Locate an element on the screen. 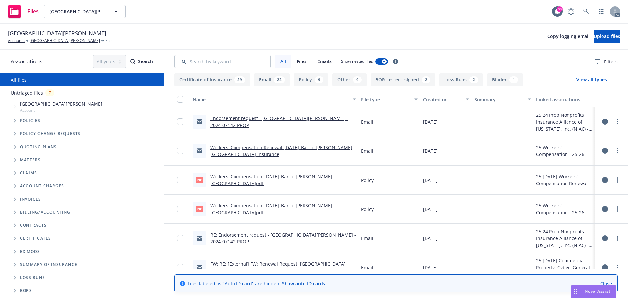 The height and width of the screenshot is (298, 628). span: Policies is located at coordinates (30, 121).